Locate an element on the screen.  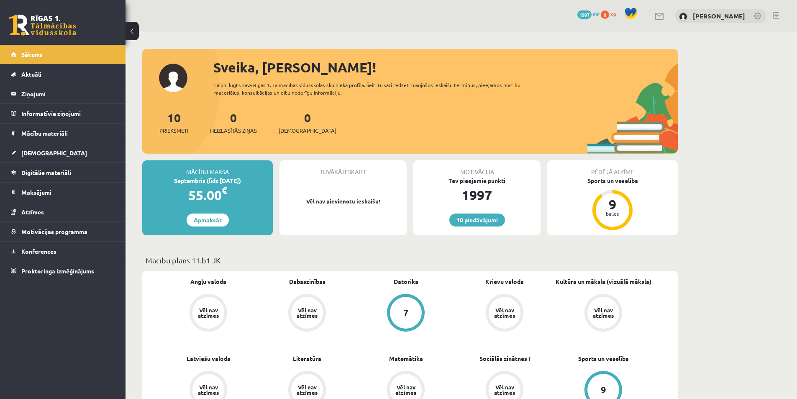
a: Motivācijas programma is located at coordinates (63, 231).